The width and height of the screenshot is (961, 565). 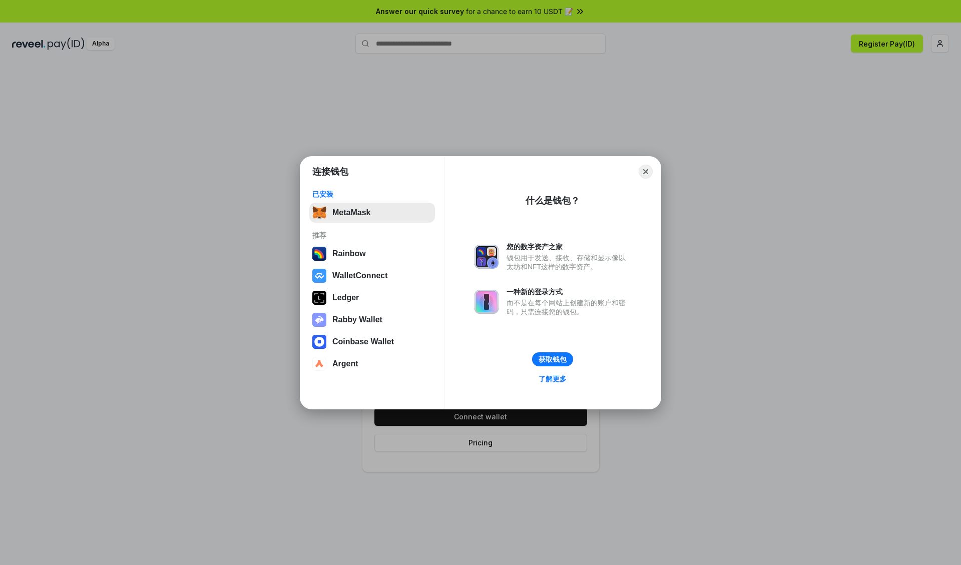 What do you see at coordinates (372, 194) in the screenshot?
I see `div: 已安装` at bounding box center [372, 194].